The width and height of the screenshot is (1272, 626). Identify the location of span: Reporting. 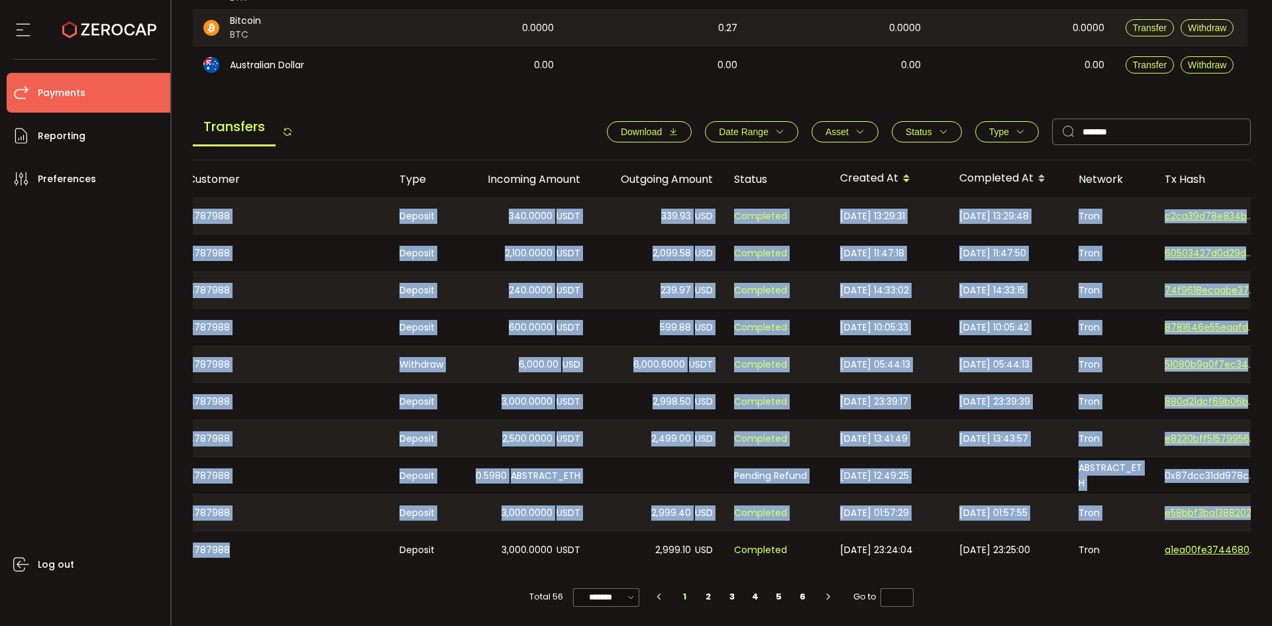
(62, 136).